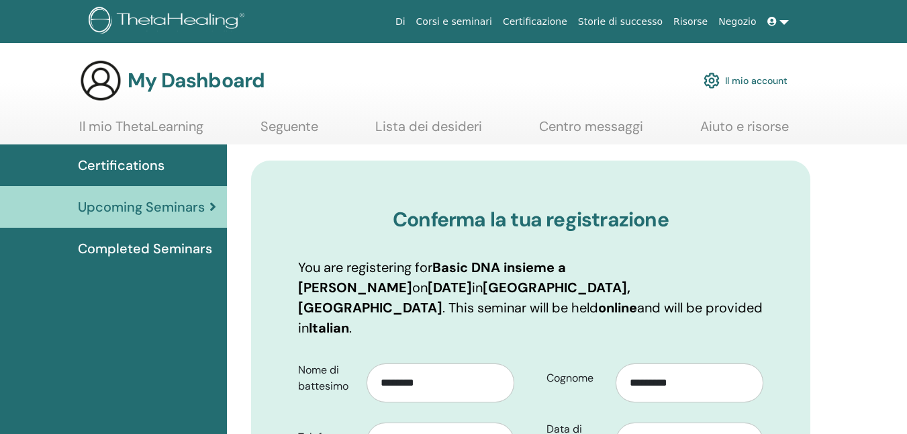 The height and width of the screenshot is (434, 907). I want to click on a: Seguente, so click(289, 131).